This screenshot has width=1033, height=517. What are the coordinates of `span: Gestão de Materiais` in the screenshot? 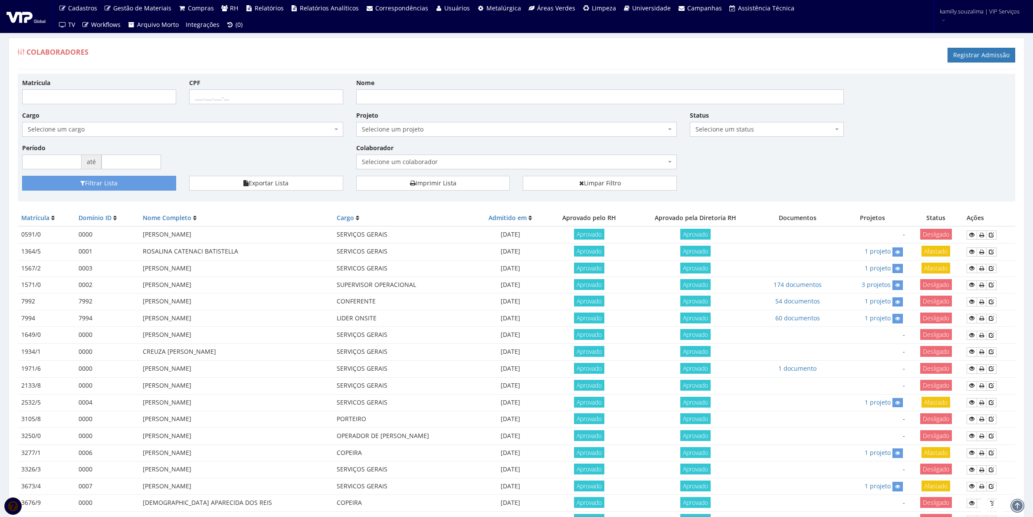 It's located at (142, 8).